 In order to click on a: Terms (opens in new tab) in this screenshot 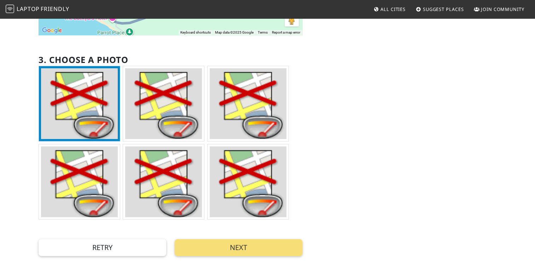, I will do `click(263, 32)`.